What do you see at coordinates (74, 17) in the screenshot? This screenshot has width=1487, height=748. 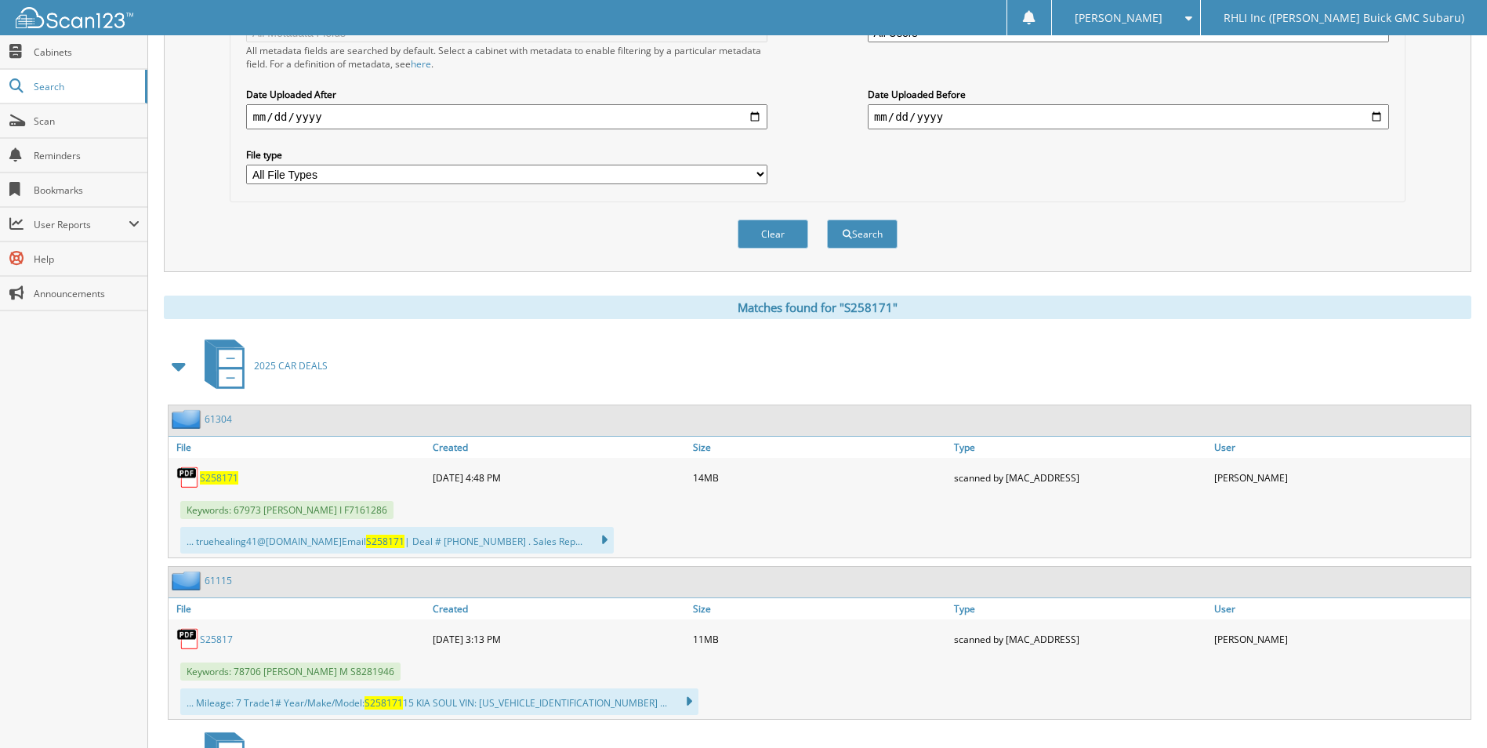 I see `img: scan123-logo-white.svg` at bounding box center [74, 17].